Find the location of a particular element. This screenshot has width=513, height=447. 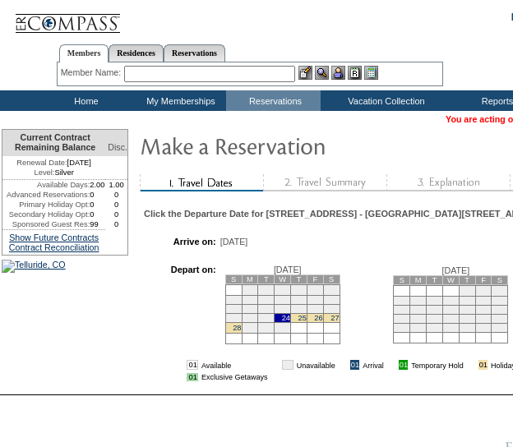

a: 28 is located at coordinates (237, 328).